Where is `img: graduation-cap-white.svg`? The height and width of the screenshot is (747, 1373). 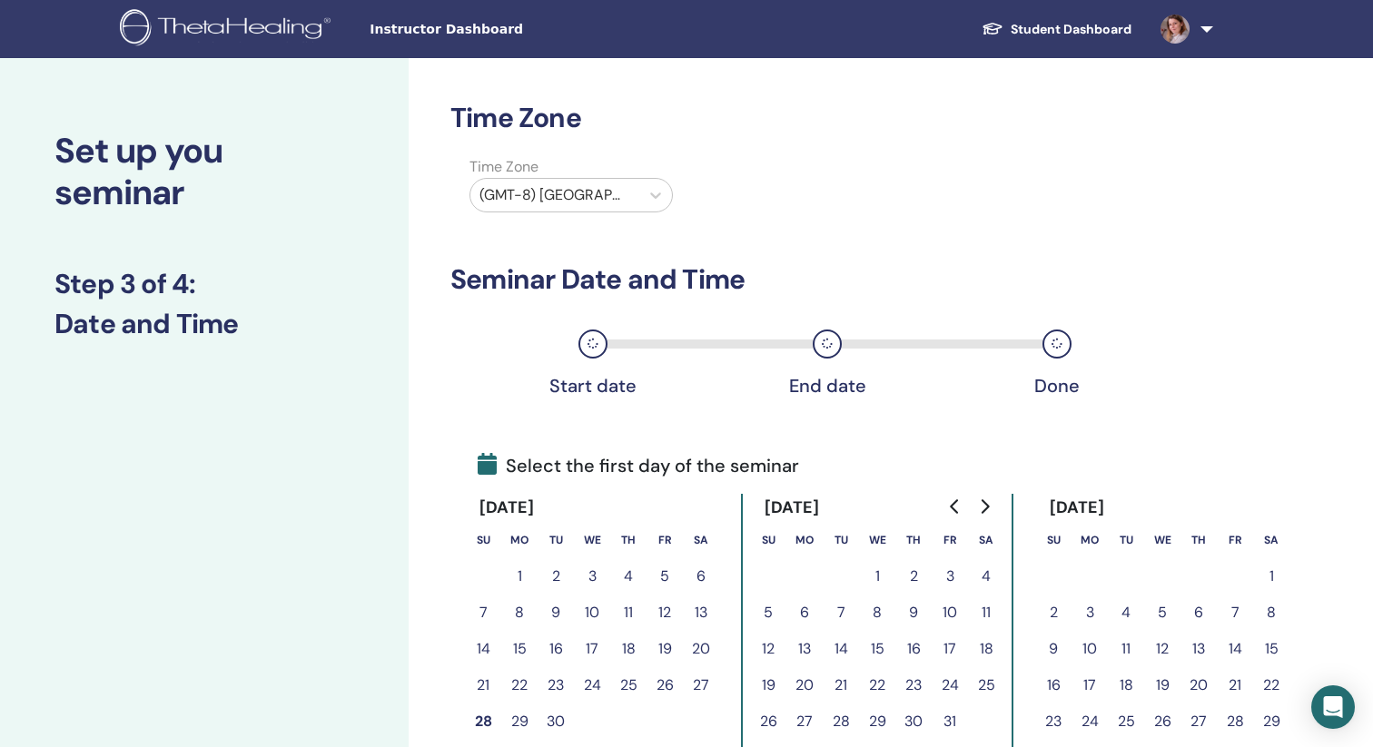
img: graduation-cap-white.svg is located at coordinates (993, 28).